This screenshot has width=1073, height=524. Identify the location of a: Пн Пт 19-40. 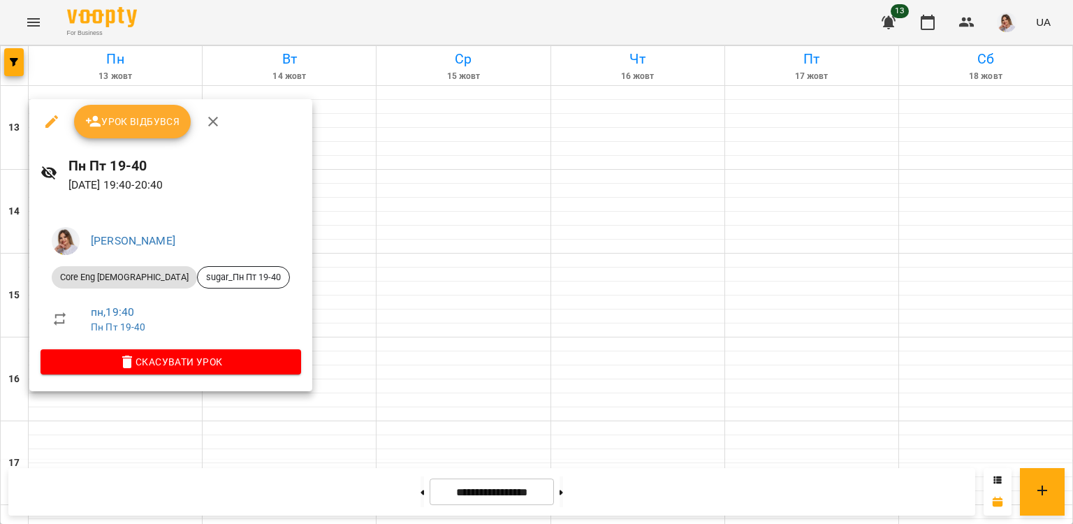
(118, 327).